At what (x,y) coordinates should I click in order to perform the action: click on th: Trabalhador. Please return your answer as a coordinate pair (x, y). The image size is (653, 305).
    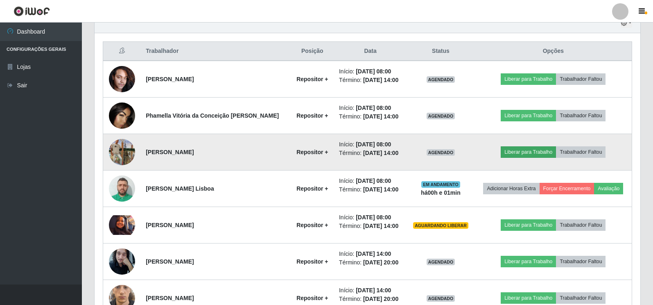
    Looking at the image, I should click on (216, 51).